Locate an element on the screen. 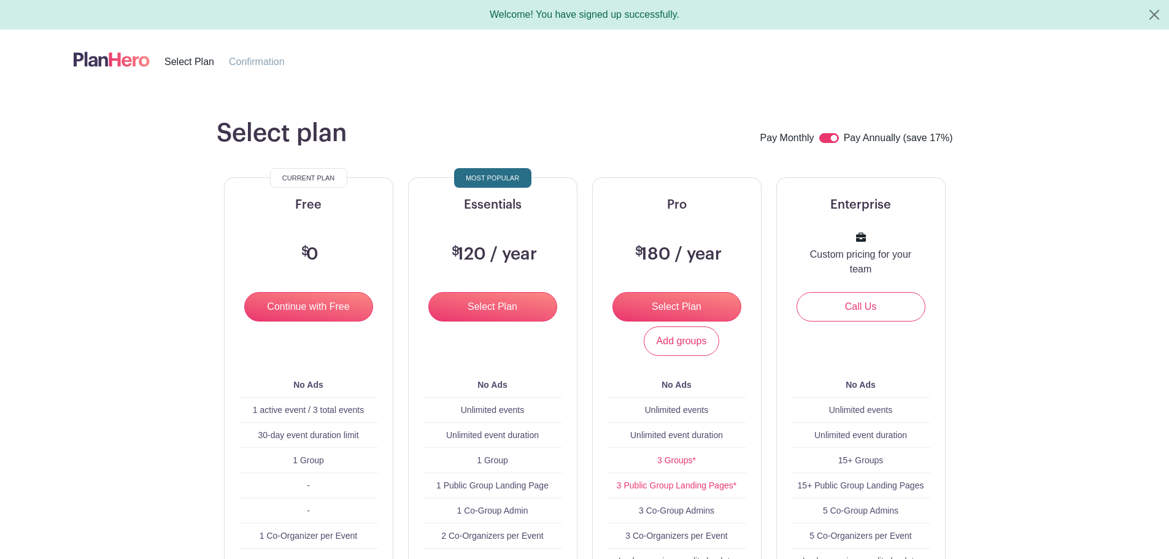  a: Call Us is located at coordinates (861, 307).